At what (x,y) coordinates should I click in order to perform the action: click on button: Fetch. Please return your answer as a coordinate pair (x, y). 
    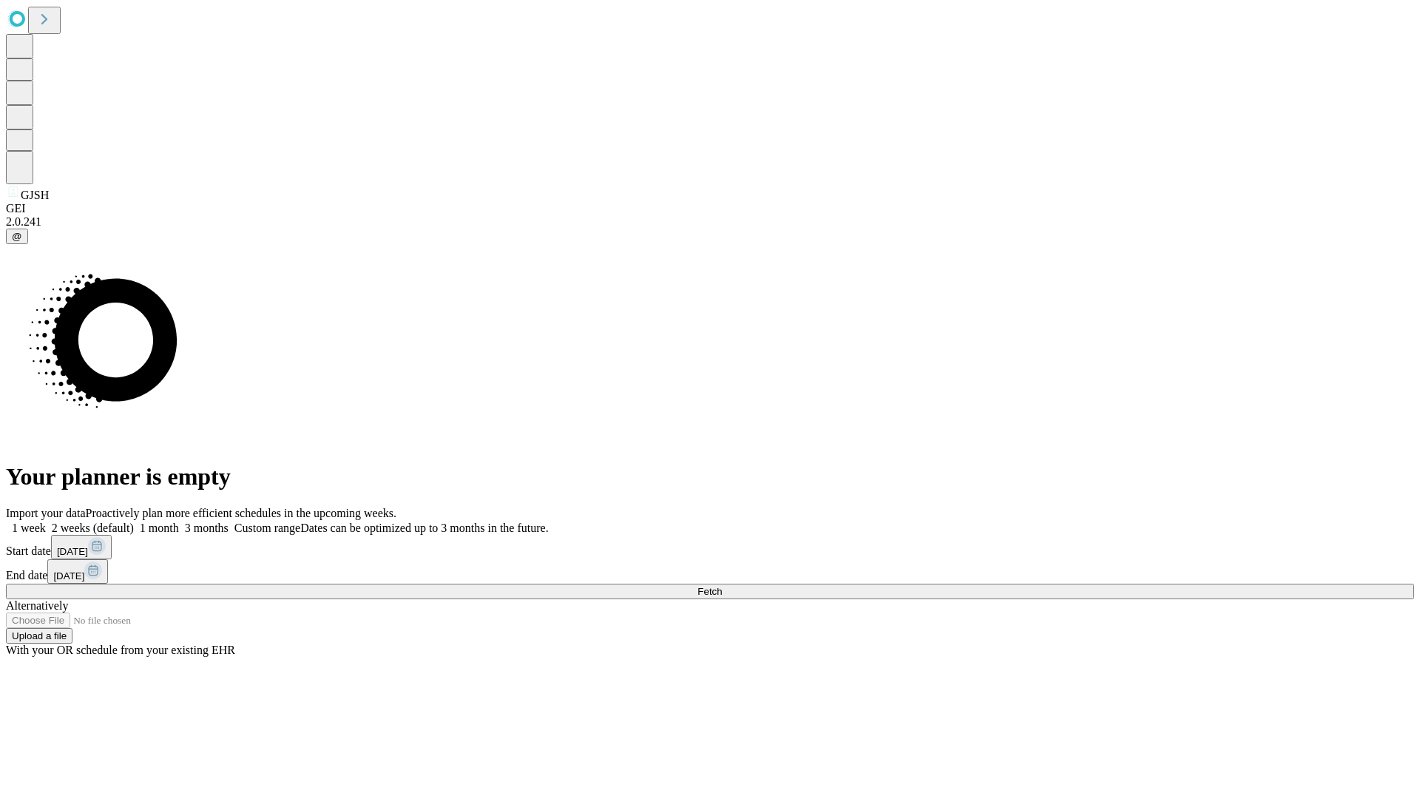
    Looking at the image, I should click on (710, 591).